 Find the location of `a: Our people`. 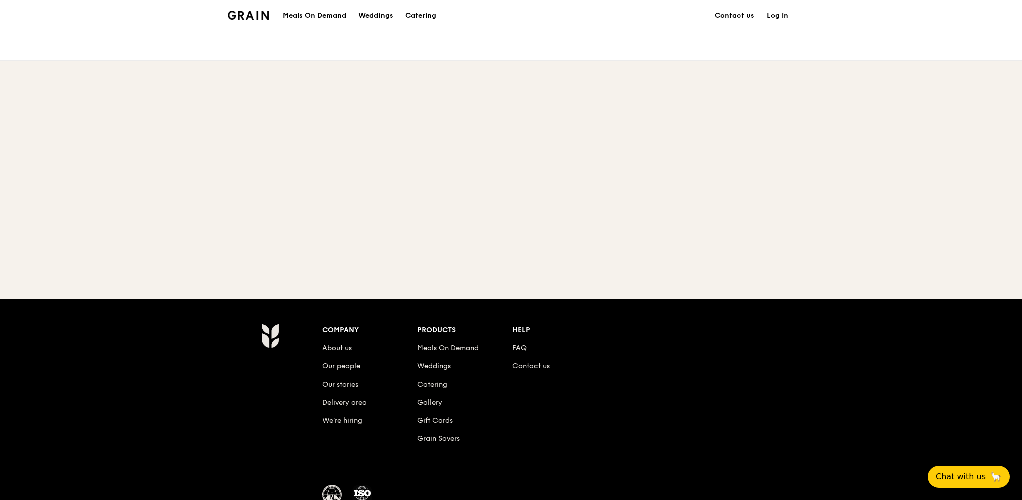

a: Our people is located at coordinates (341, 366).